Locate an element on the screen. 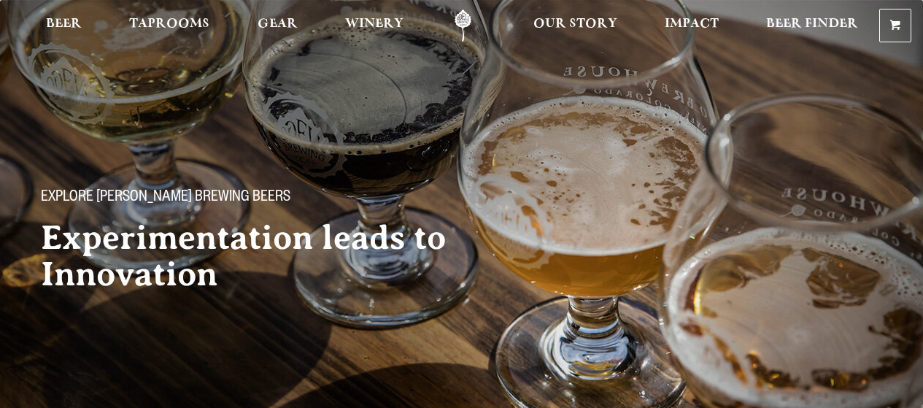  span: Beer is located at coordinates (63, 24).